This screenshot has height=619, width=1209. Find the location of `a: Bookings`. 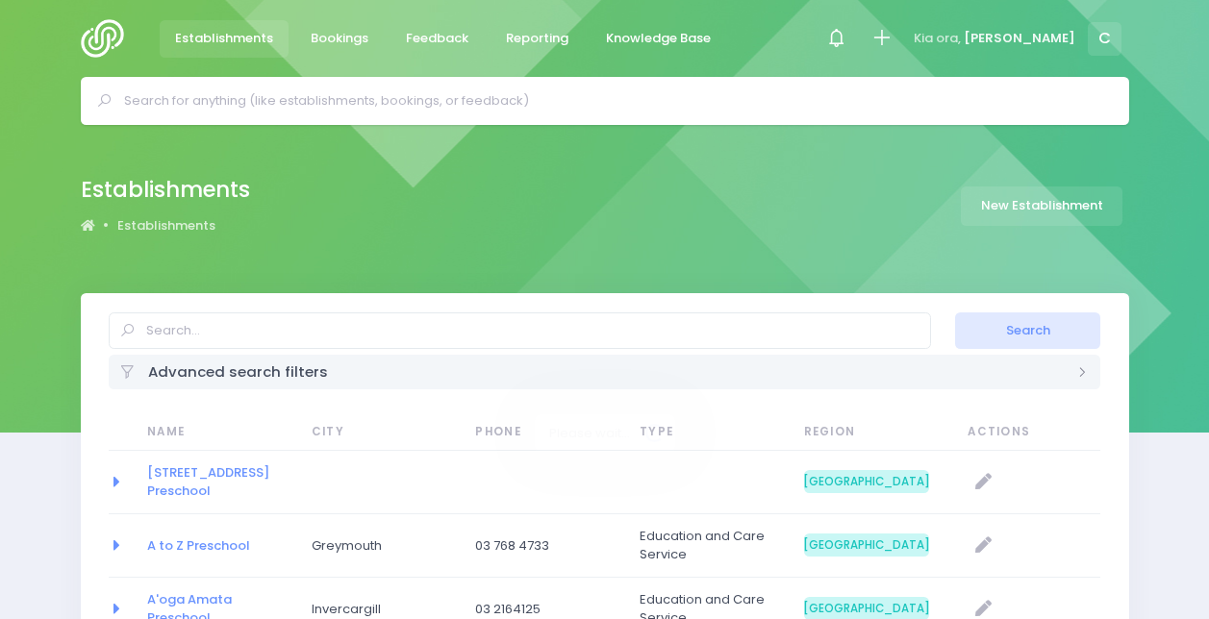

a: Bookings is located at coordinates (339, 38).